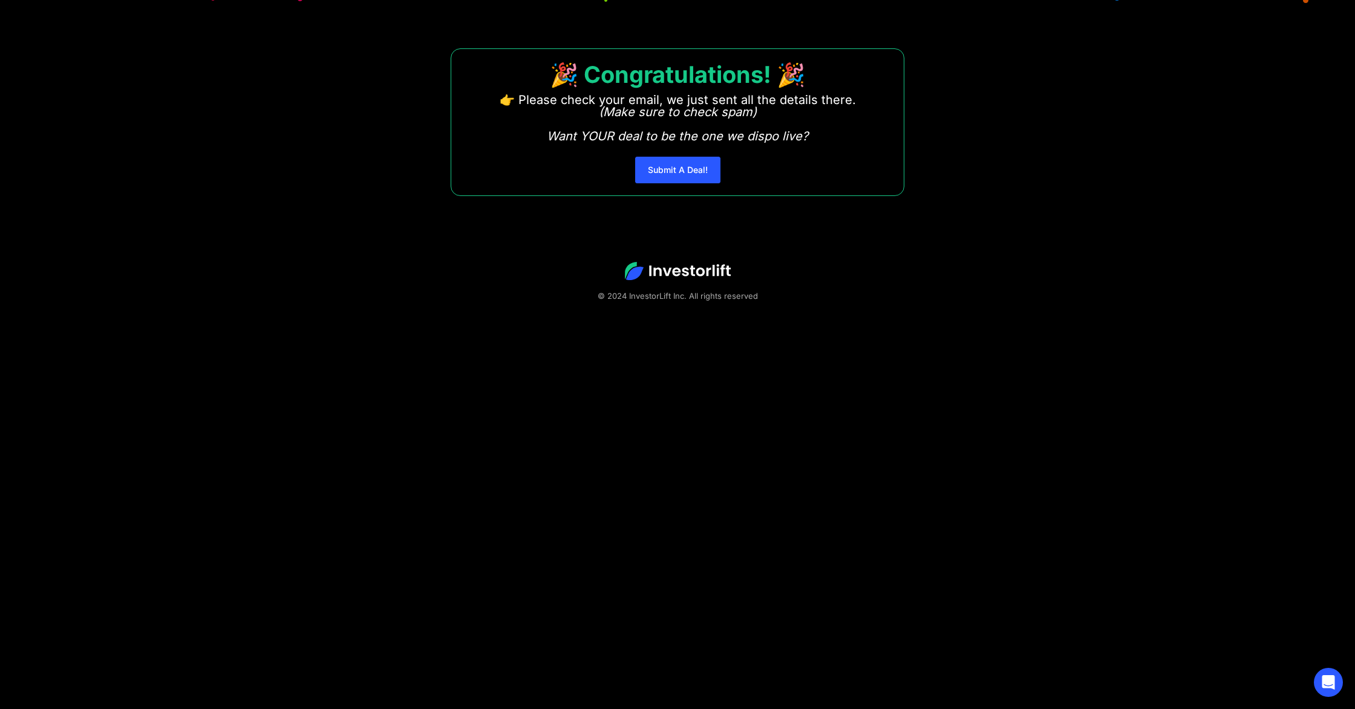 The width and height of the screenshot is (1355, 709). What do you see at coordinates (677, 124) in the screenshot?
I see `em: (Make sure to check spam) Want YOUR deal to be the one we dispo live?` at bounding box center [677, 124].